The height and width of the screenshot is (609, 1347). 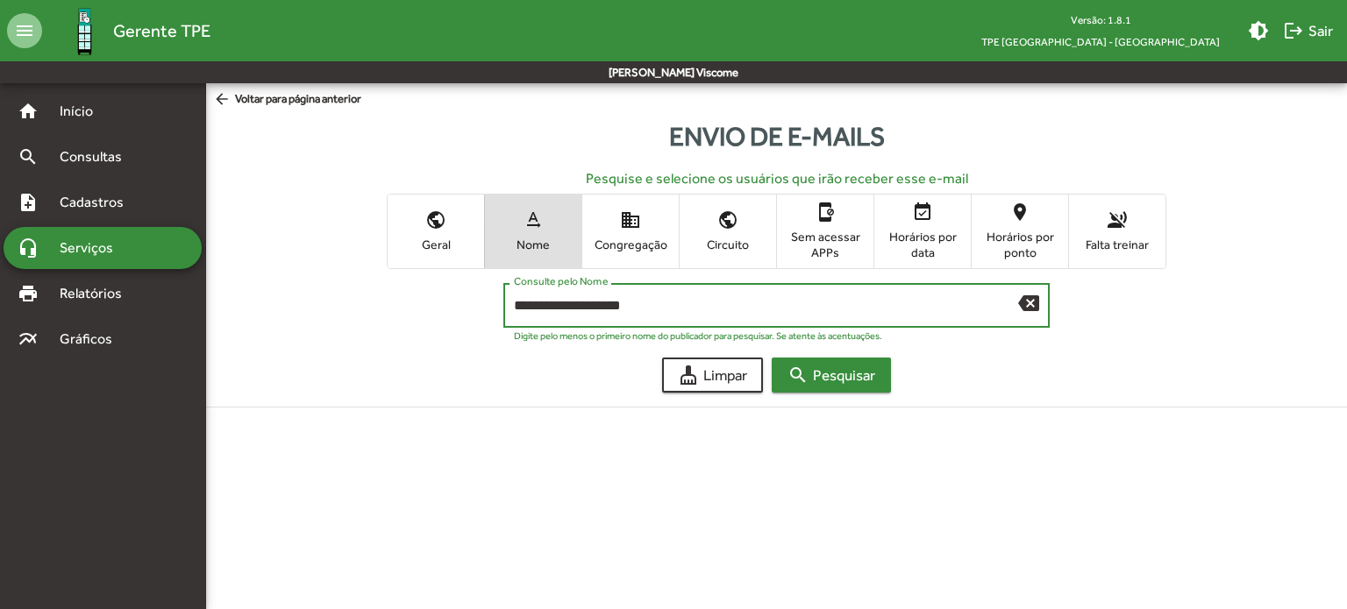 I want to click on mat-icon: app_blocking, so click(x=825, y=212).